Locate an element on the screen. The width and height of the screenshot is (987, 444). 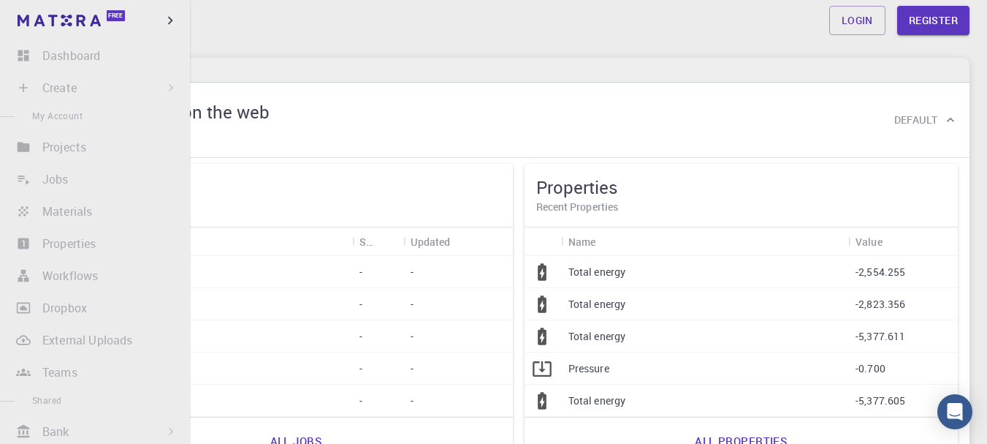
div: Anyone on the webAnyone on the webOrganisationDefault is located at coordinates (518, 120).